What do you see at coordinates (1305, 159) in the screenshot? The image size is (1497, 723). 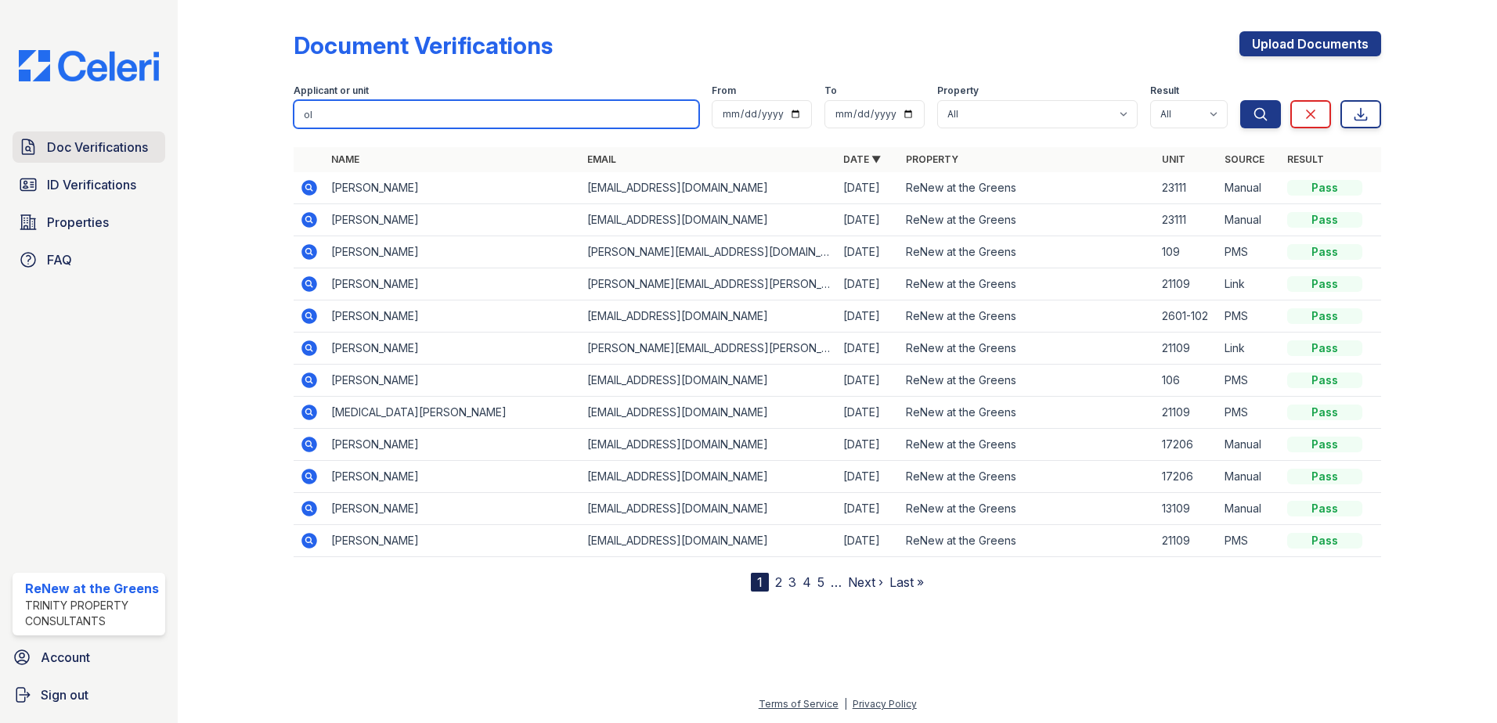 I see `a: Result` at bounding box center [1305, 159].